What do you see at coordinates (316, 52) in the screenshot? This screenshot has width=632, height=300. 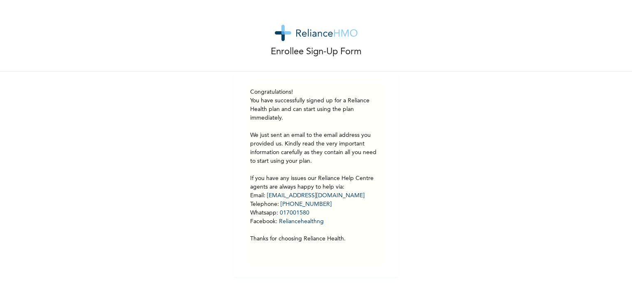 I see `p: Enrollee Sign-Up Form` at bounding box center [316, 52].